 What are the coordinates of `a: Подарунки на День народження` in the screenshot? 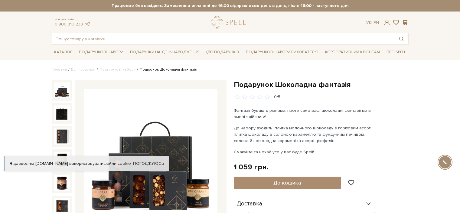 It's located at (165, 52).